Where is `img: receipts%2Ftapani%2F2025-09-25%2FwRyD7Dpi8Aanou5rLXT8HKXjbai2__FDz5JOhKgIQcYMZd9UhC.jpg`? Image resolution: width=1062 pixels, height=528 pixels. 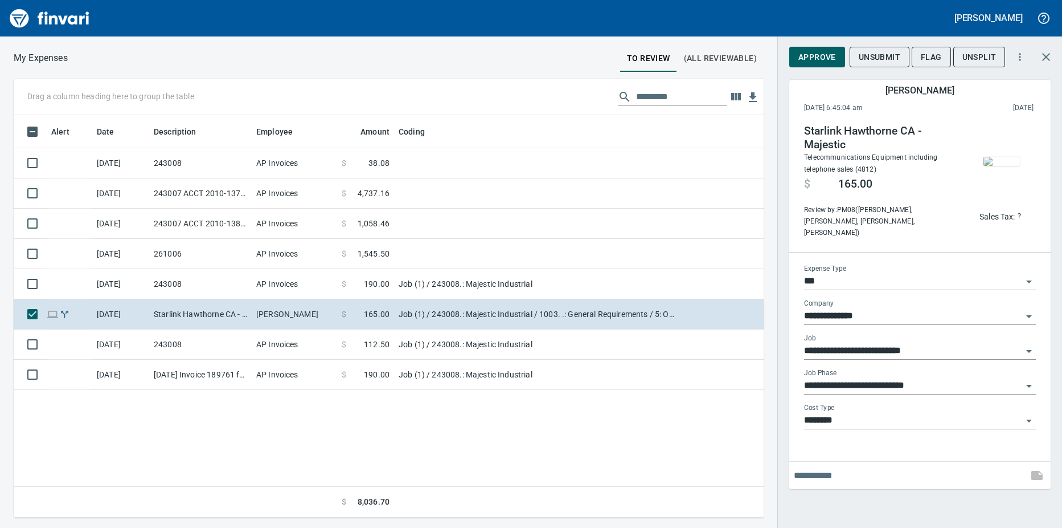 img: receipts%2Ftapani%2F2025-09-25%2FwRyD7Dpi8Aanou5rLXT8HKXjbai2__FDz5JOhKgIQcYMZd9UhC.jpg is located at coordinates (1002, 161).